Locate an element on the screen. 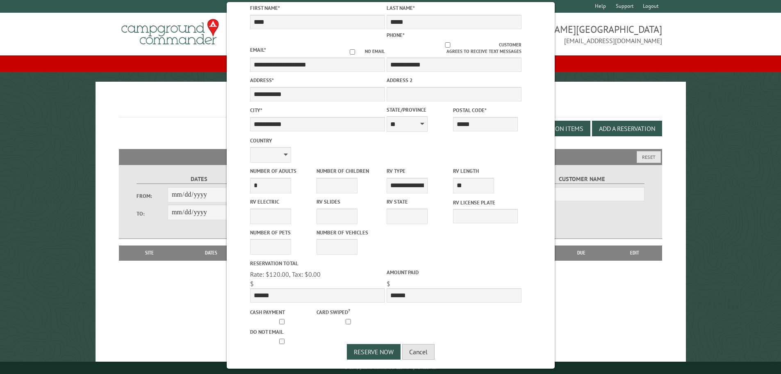 The width and height of the screenshot is (781, 374). label: Customer agrees to receive text messages is located at coordinates (454, 48).